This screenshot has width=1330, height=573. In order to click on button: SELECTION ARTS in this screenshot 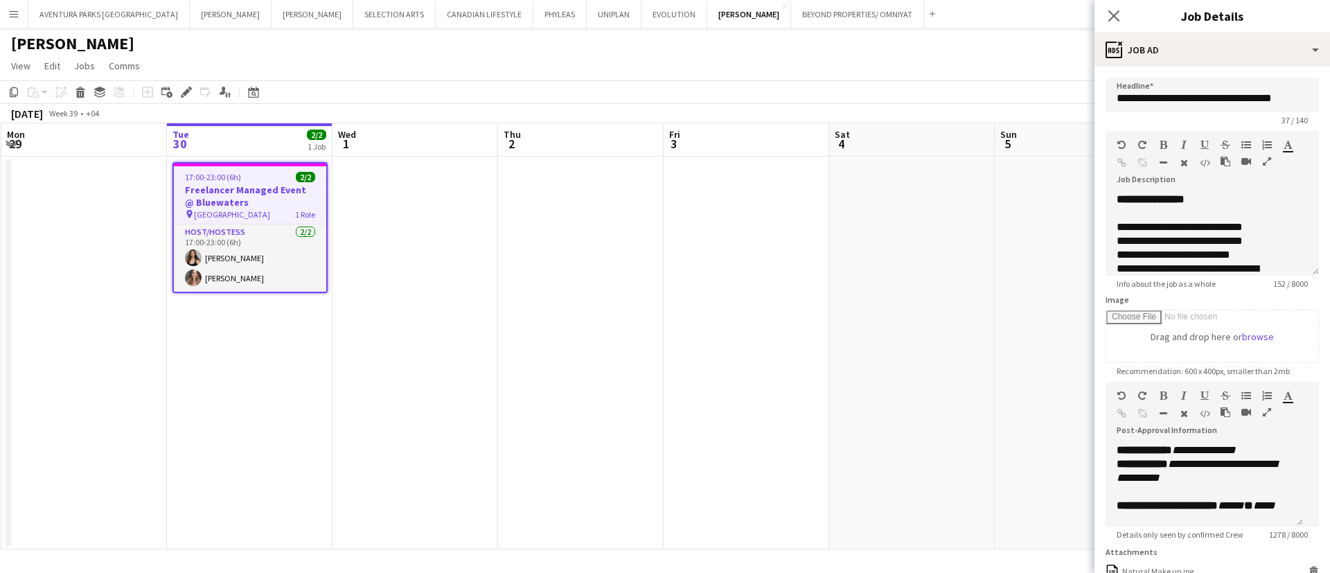, I will do `click(394, 14)`.